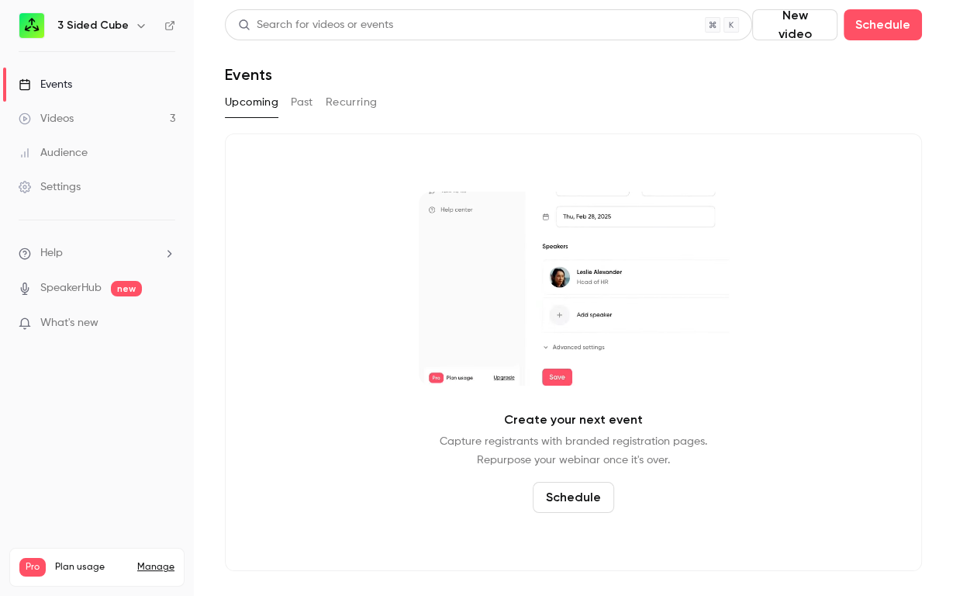  What do you see at coordinates (795, 25) in the screenshot?
I see `button: New video` at bounding box center [795, 25].